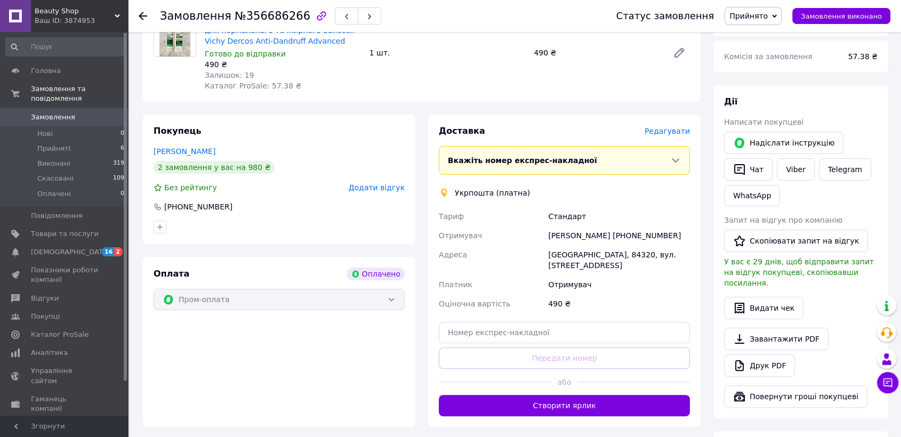 This screenshot has width=901, height=437. What do you see at coordinates (118, 179) in the screenshot?
I see `span: 109` at bounding box center [118, 179].